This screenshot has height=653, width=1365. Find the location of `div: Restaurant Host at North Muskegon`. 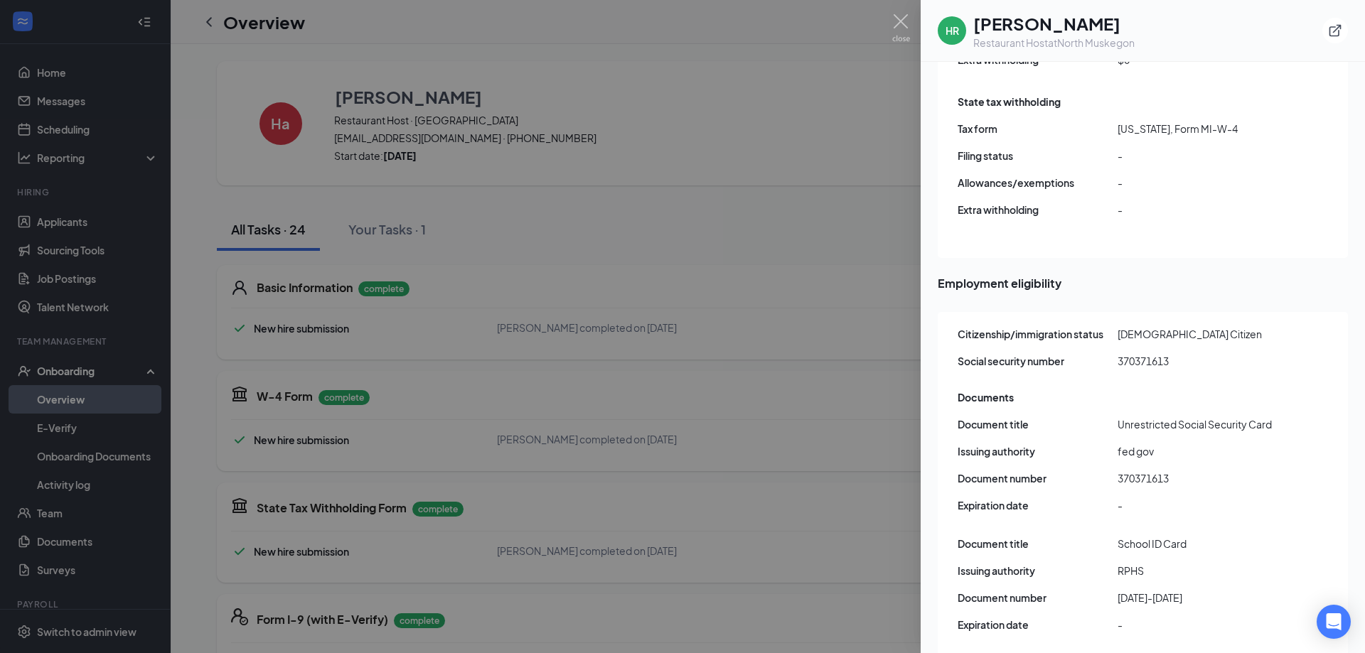

div: Restaurant Host at North Muskegon is located at coordinates (1054, 43).